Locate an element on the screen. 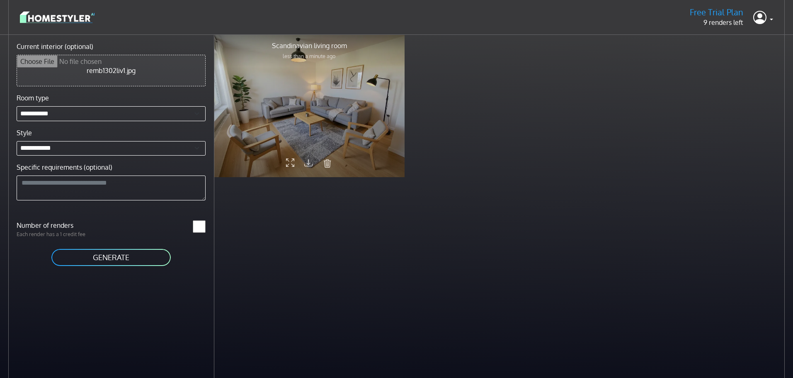 The height and width of the screenshot is (378, 793). label: Specific requirements (optional) is located at coordinates (64, 167).